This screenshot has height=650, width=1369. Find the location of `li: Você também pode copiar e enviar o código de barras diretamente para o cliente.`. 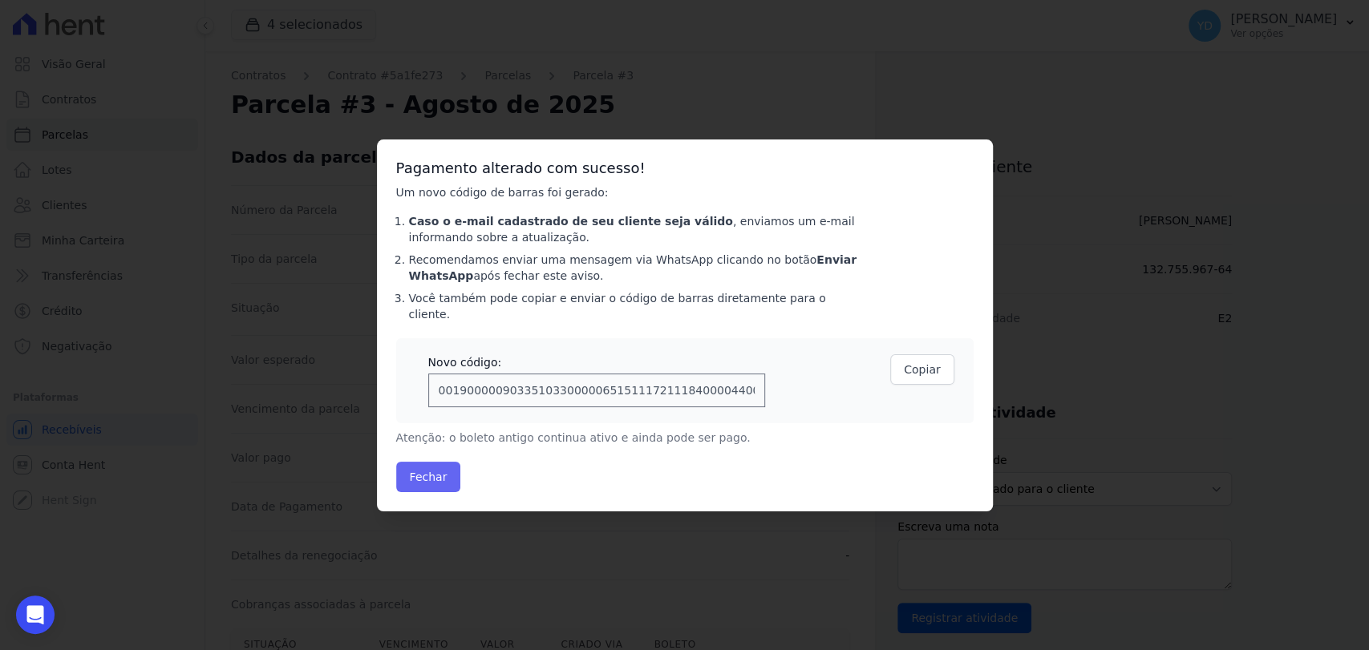

li: Você também pode copiar e enviar o código de barras diretamente para o cliente. is located at coordinates (633, 306).